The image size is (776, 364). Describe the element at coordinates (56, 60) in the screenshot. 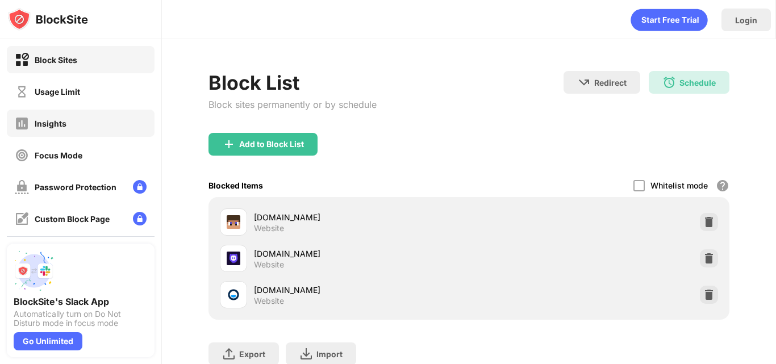

I see `div: Block Sites` at that location.